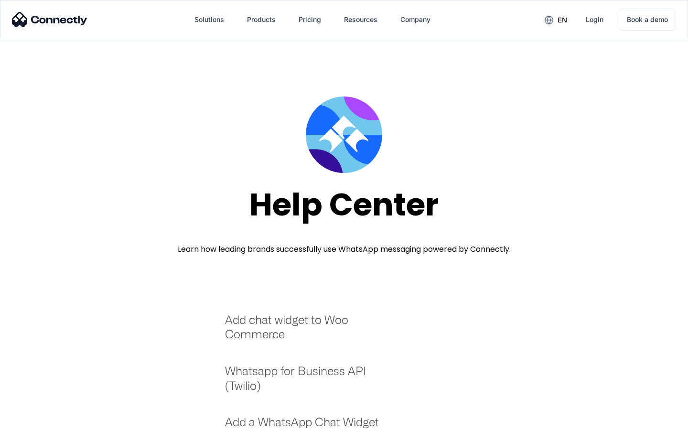 This screenshot has height=430, width=688. Describe the element at coordinates (261, 20) in the screenshot. I see `div: Products` at that location.